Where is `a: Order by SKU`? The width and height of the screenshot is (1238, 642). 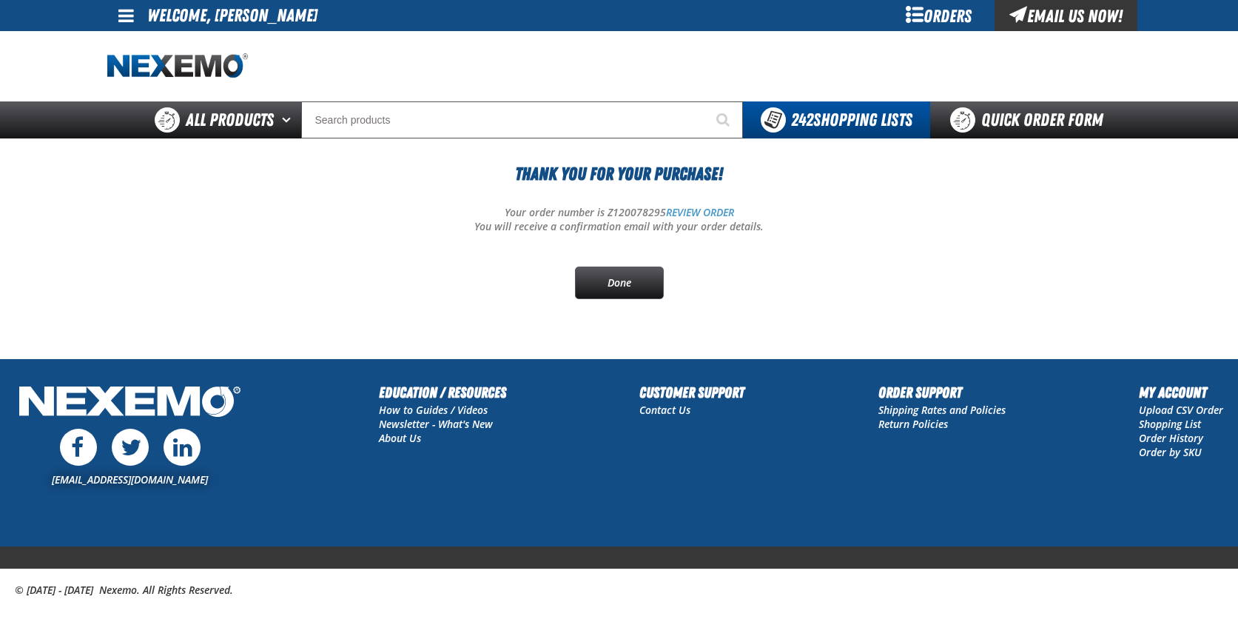 a: Order by SKU is located at coordinates (1170, 452).